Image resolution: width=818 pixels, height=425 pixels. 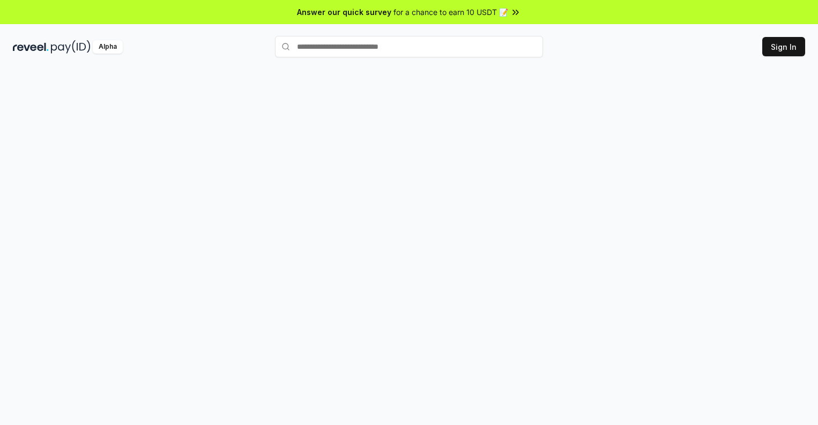 I want to click on button: Sign In, so click(x=783, y=47).